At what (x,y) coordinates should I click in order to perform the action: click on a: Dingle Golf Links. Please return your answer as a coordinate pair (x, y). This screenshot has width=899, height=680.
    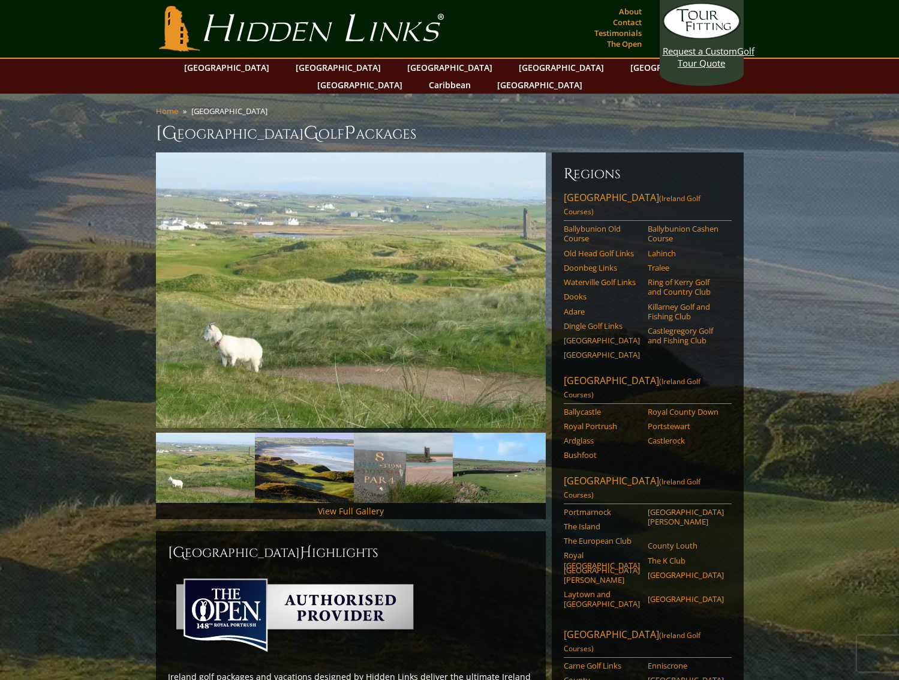
    Looking at the image, I should click on (602, 326).